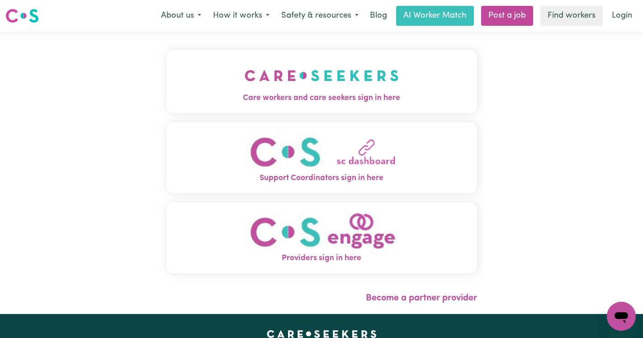 This screenshot has width=643, height=338. What do you see at coordinates (322, 178) in the screenshot?
I see `span: Support Coordinators sign in here` at bounding box center [322, 178].